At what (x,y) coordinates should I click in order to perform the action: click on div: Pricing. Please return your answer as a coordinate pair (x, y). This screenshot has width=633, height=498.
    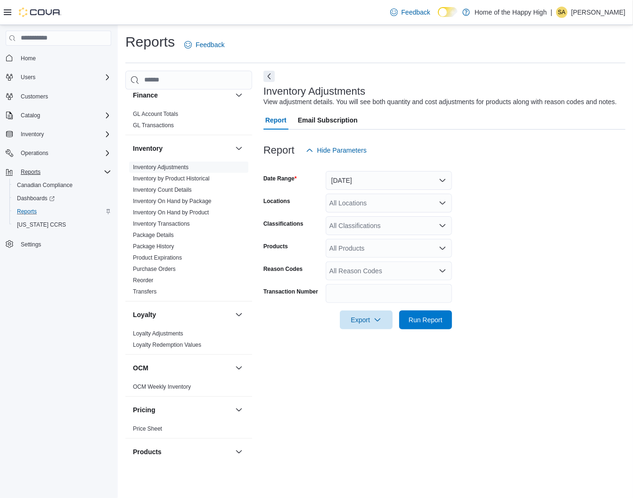
    Looking at the image, I should click on (189, 431).